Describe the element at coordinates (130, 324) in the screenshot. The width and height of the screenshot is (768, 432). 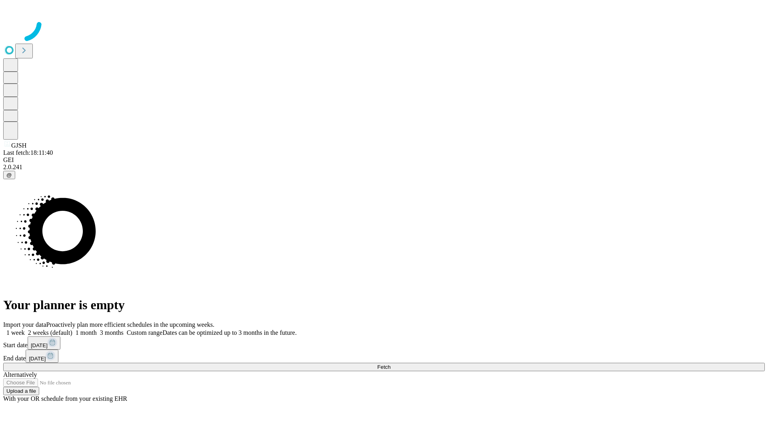
I see `span: Proactively plan more efficient schedules in the upcoming weeks.` at that location.